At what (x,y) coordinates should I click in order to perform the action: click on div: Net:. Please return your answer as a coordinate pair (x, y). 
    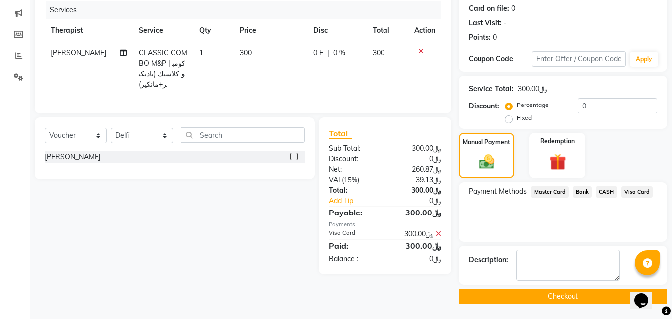
    Looking at the image, I should click on (353, 169).